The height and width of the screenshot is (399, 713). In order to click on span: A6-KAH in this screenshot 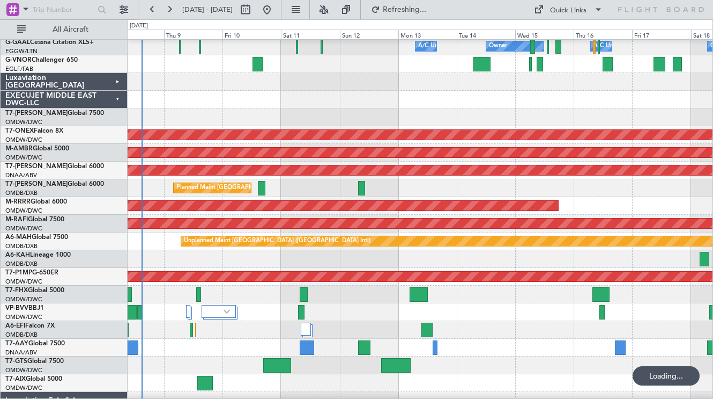, I will do `click(18, 255)`.